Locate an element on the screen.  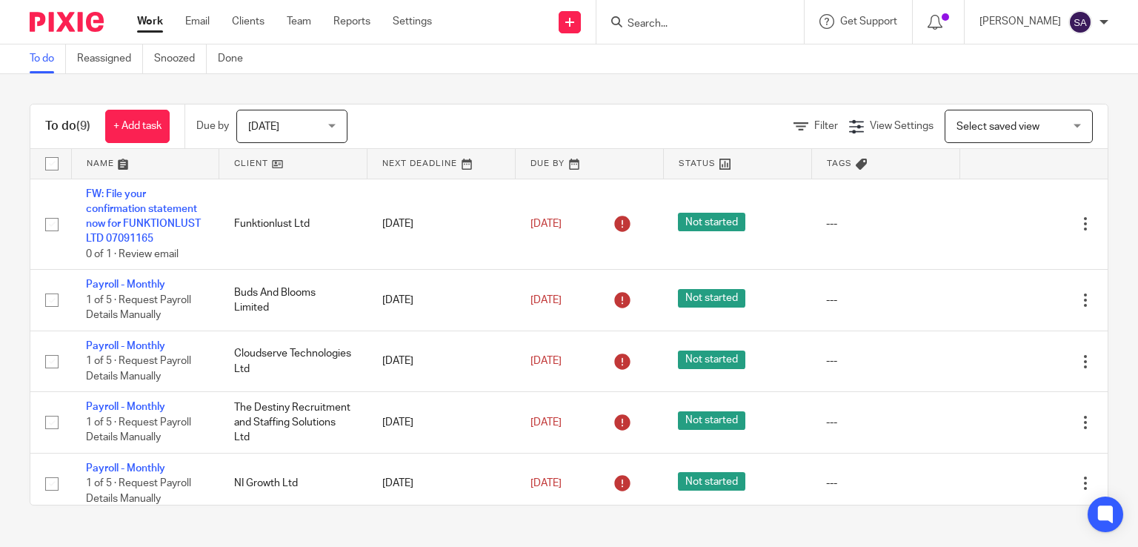
td: Funktionlust Ltd is located at coordinates (293, 224).